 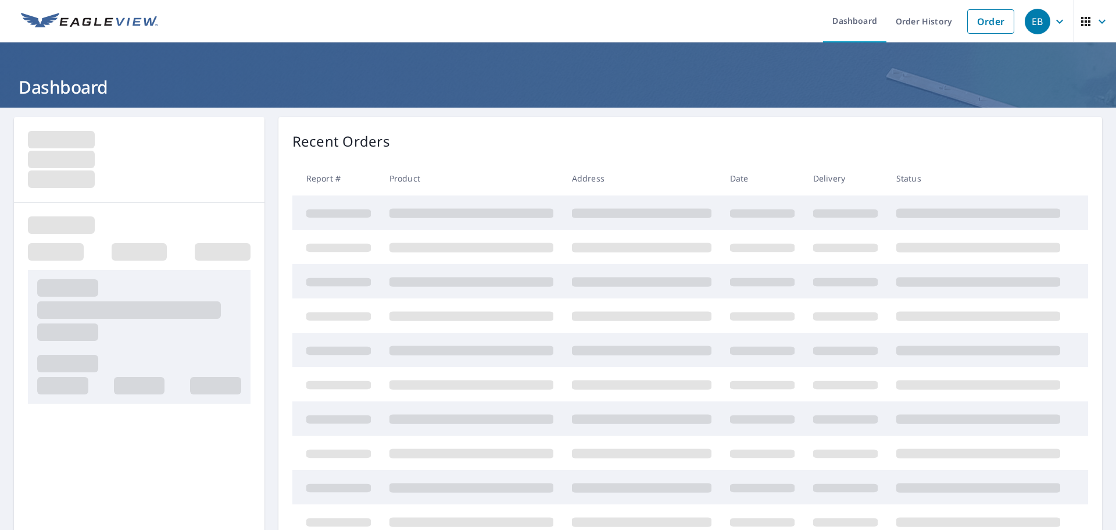 What do you see at coordinates (845, 178) in the screenshot?
I see `th: Delivery` at bounding box center [845, 178].